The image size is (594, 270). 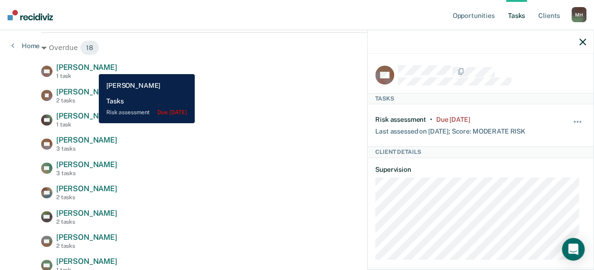 I want to click on img: Recidiviz, so click(x=30, y=15).